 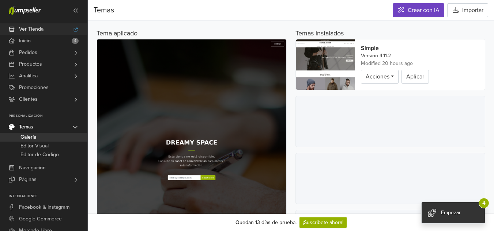 I want to click on span: Empezar, so click(x=451, y=213).